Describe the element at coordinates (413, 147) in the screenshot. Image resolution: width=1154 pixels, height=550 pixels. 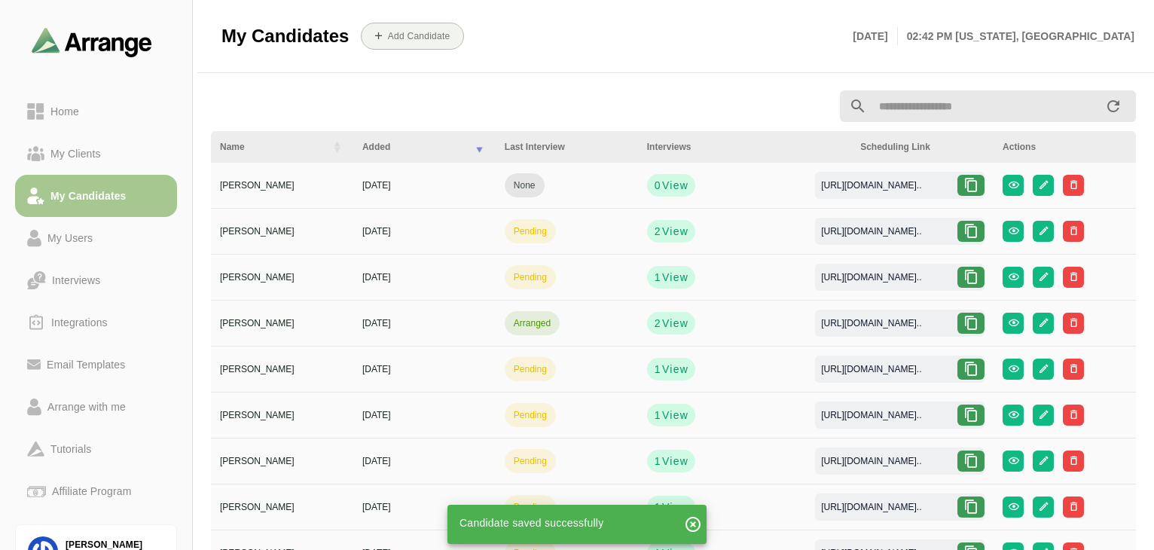
I see `div: Added` at that location.